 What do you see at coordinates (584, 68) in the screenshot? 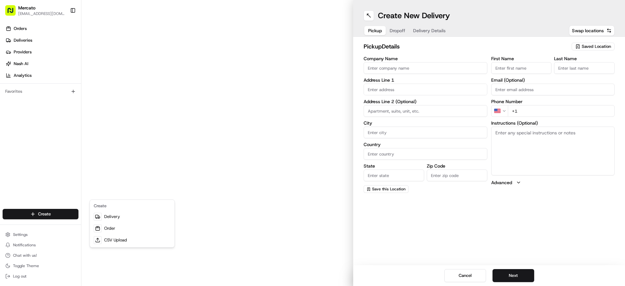
I see `input: Enter last name` at bounding box center [584, 68].